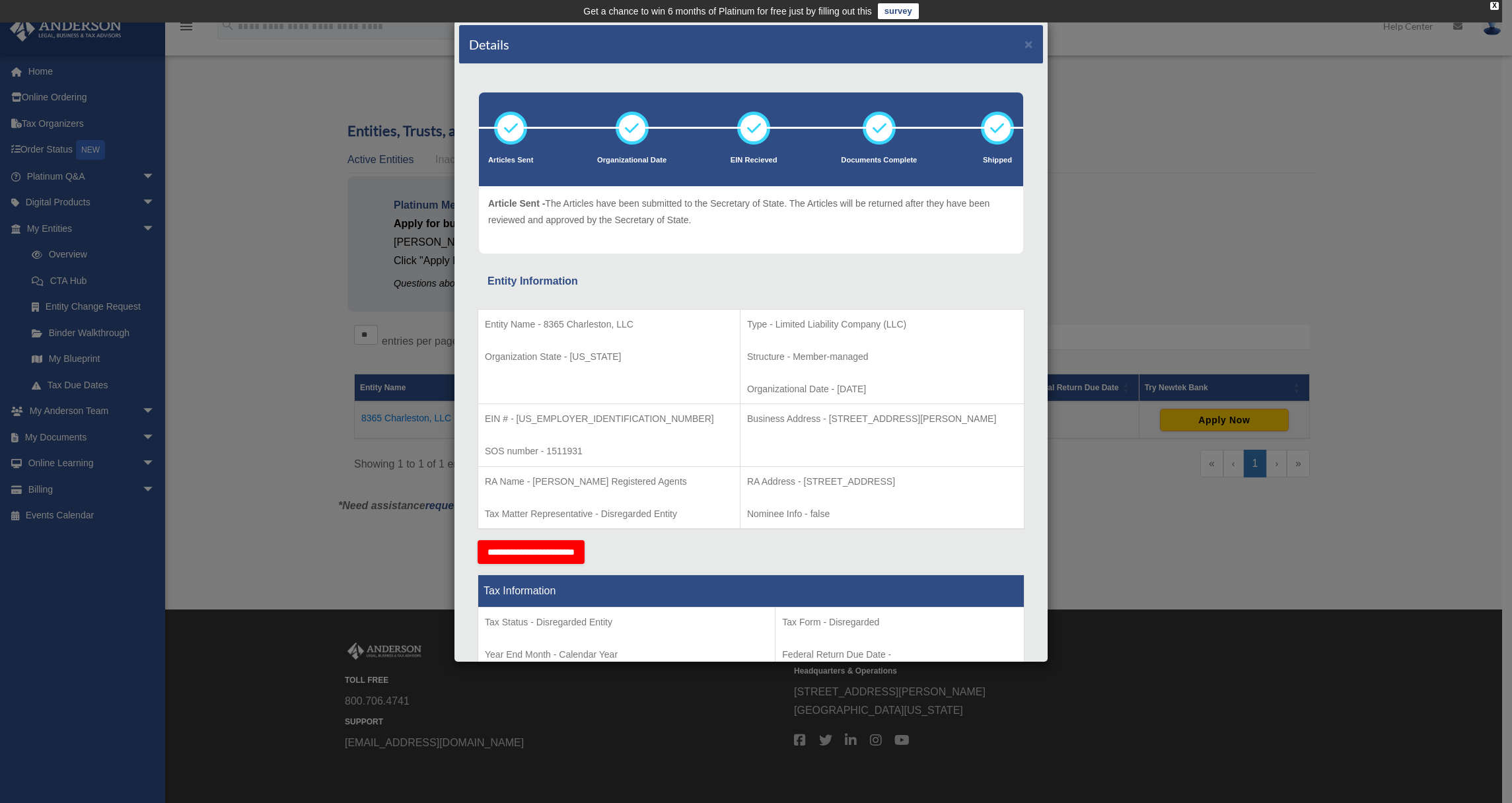 Image resolution: width=1512 pixels, height=803 pixels. Describe the element at coordinates (510, 161) in the screenshot. I see `p: Articles Sent` at that location.